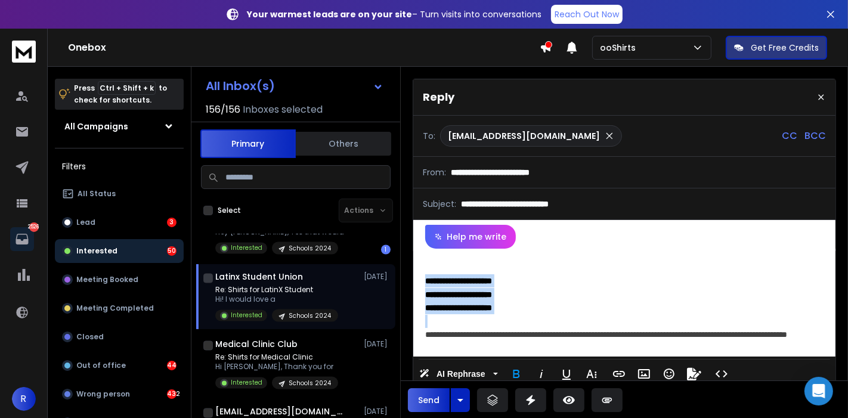 This screenshot has width=848, height=418. Describe the element at coordinates (277, 358) in the screenshot. I see `p: Re: Shirts for Medical Clinic` at that location.